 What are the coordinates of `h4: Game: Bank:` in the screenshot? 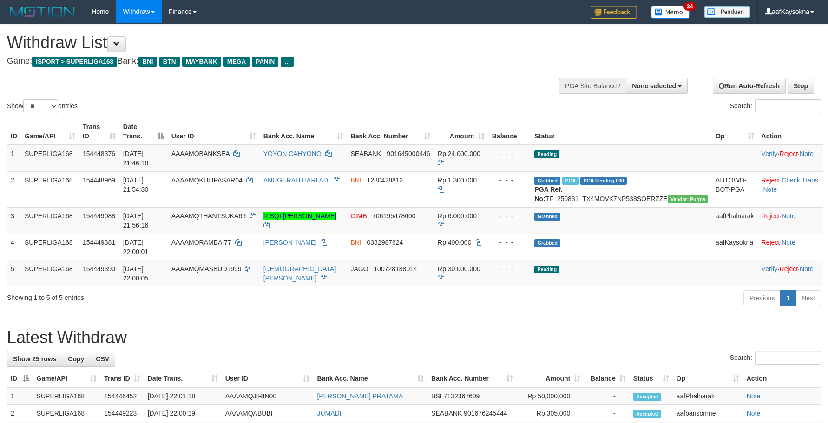 It's located at (275, 61).